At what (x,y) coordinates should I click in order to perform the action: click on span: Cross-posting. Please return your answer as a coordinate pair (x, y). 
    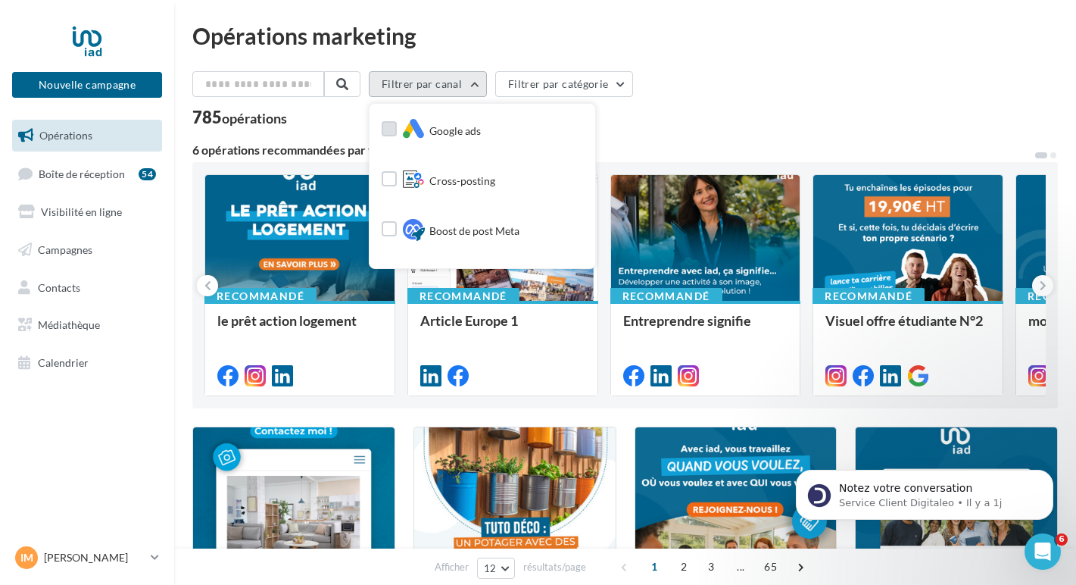
    Looking at the image, I should click on (462, 181).